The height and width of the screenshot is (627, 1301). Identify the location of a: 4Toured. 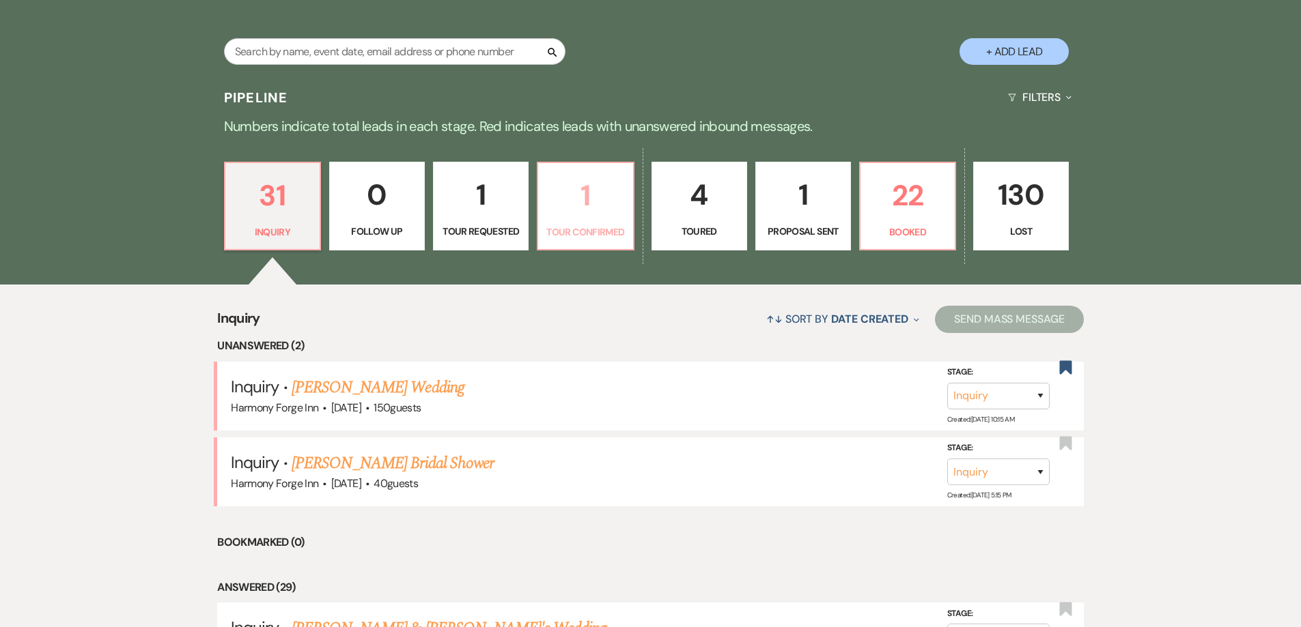
(699, 206).